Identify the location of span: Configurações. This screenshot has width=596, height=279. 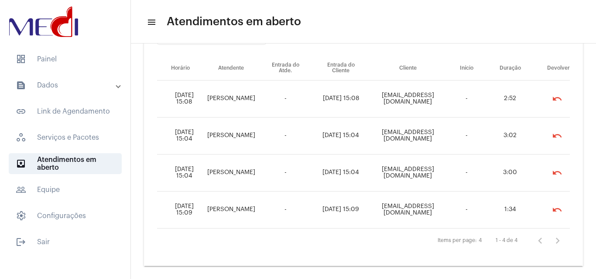
(65, 216).